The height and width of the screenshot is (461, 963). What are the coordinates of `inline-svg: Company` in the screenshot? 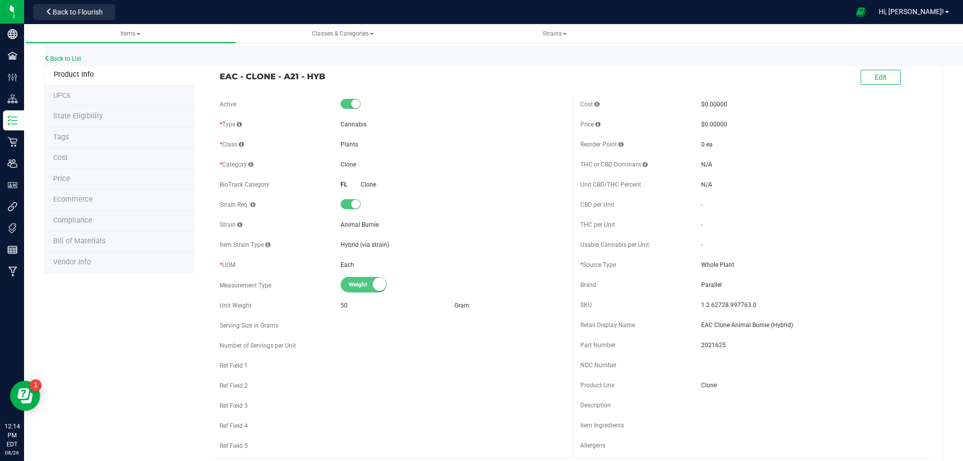 It's located at (13, 34).